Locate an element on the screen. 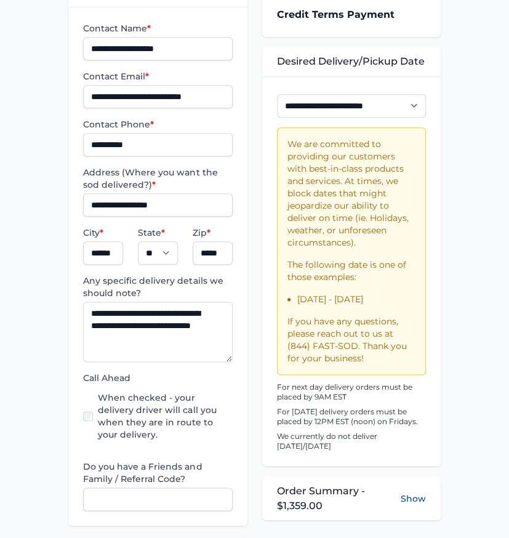  label: Contact Name is located at coordinates (157, 28).